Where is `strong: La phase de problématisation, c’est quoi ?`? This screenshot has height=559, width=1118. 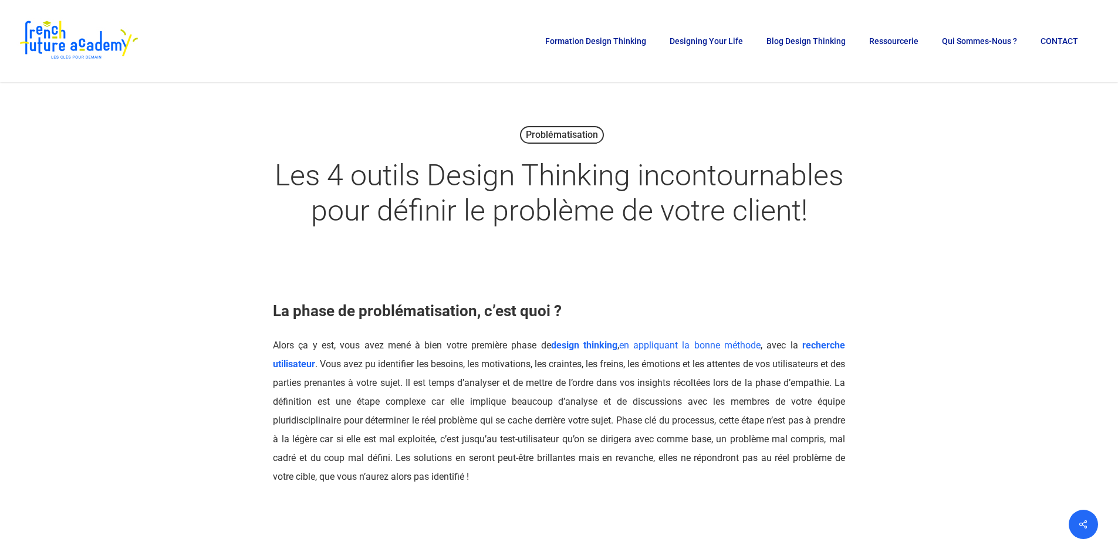
strong: La phase de problématisation, c’est quoi ? is located at coordinates (417, 311).